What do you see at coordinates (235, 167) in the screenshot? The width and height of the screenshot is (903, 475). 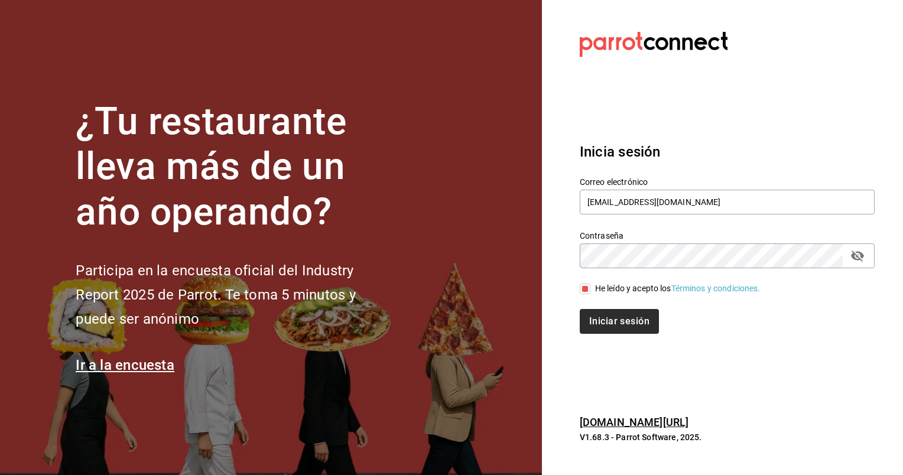 I see `h1: ¿Tu restaurante lleva más de un año operando?` at bounding box center [235, 167].